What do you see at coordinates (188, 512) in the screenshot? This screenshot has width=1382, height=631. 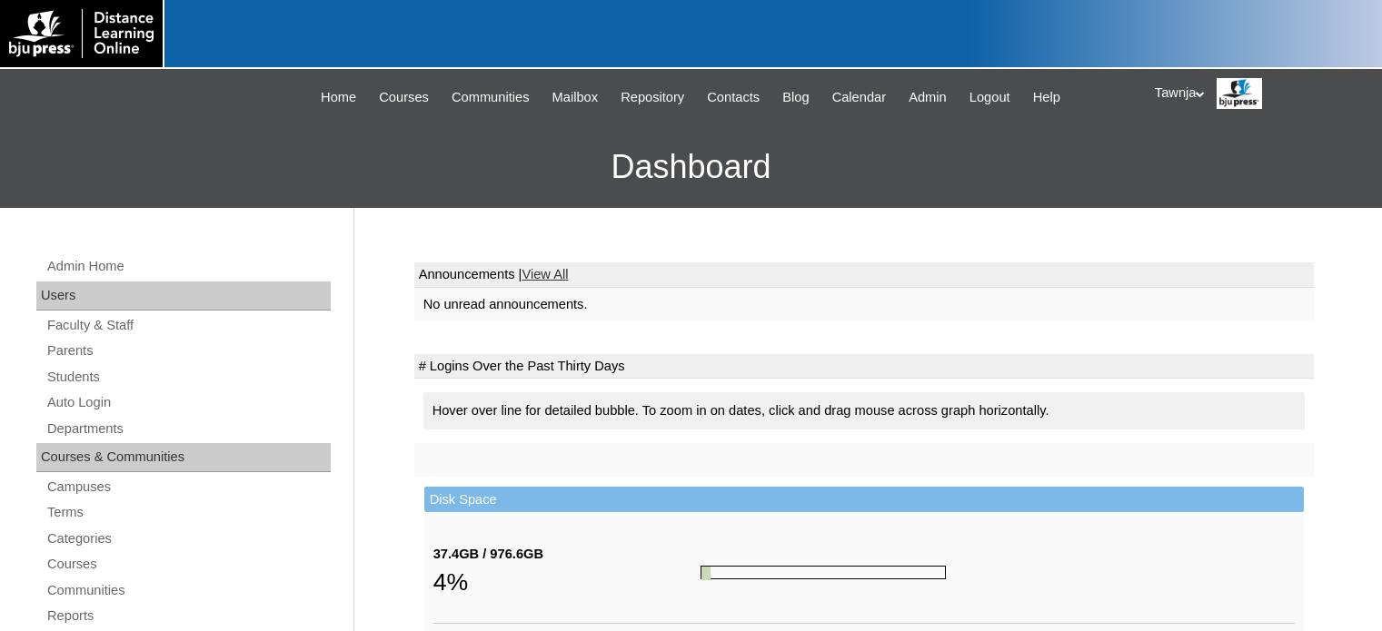 I see `a: Terms` at bounding box center [188, 512].